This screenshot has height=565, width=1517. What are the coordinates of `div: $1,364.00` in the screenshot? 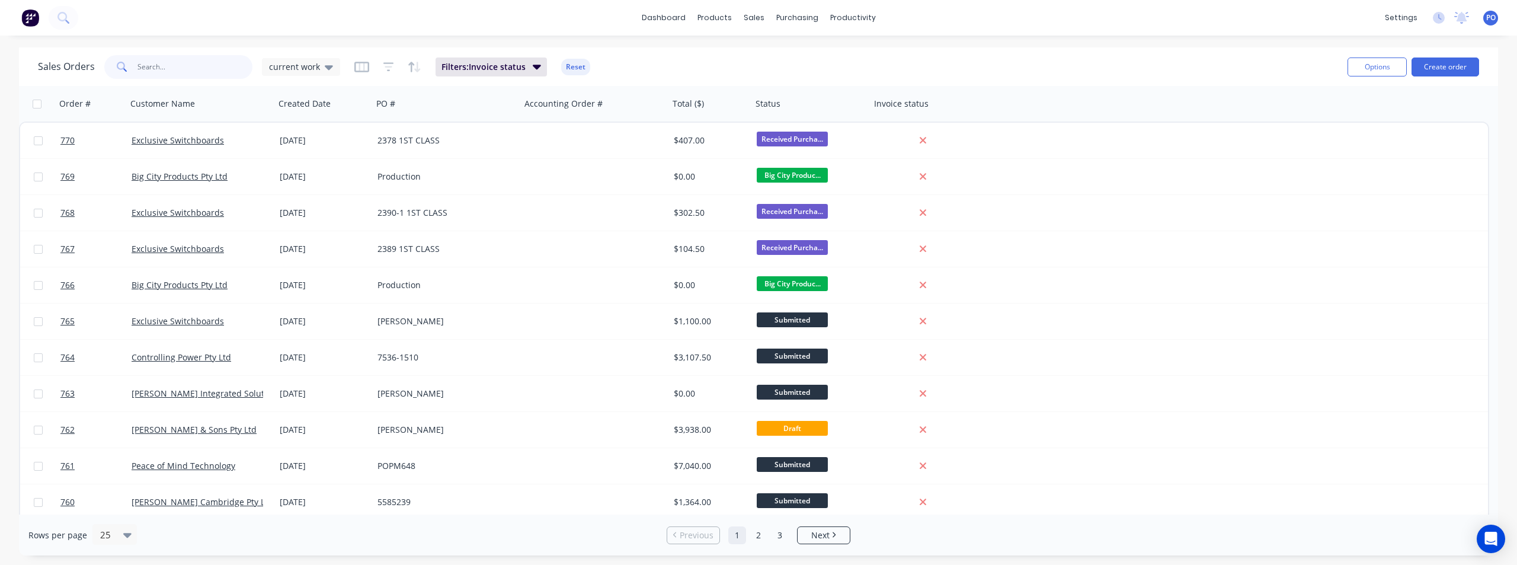 It's located at (709, 502).